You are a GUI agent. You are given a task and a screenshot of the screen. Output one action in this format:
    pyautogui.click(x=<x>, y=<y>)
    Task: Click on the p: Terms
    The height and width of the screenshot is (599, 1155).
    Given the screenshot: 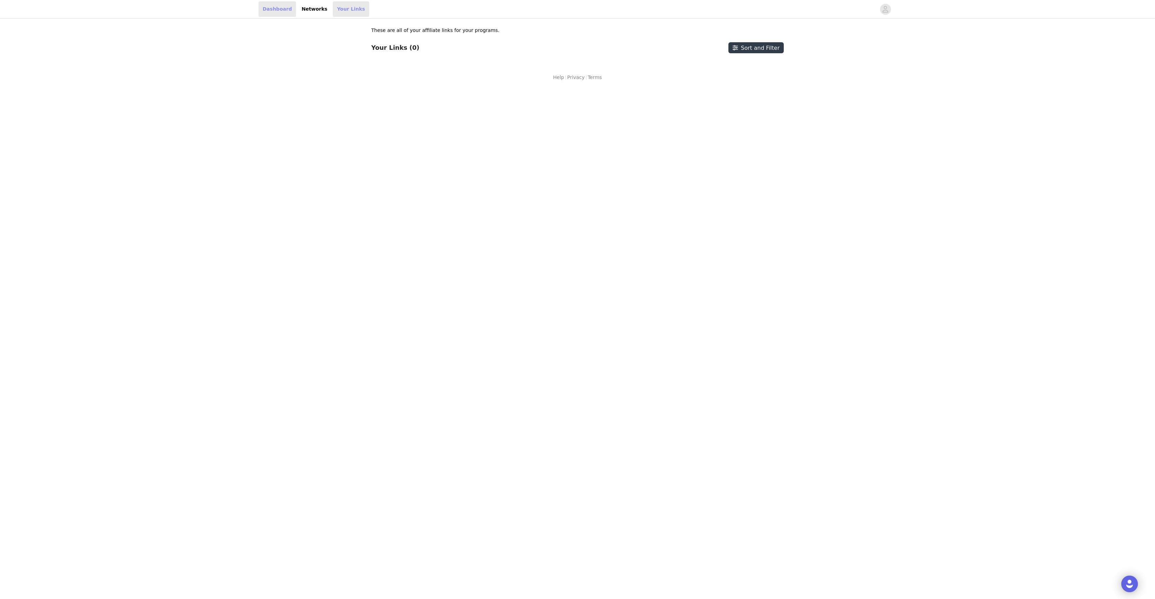 What is the action you would take?
    pyautogui.click(x=595, y=77)
    